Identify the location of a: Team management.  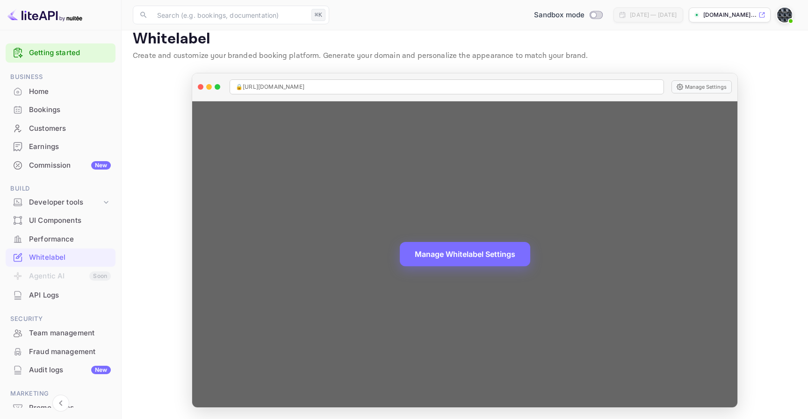
(60, 333).